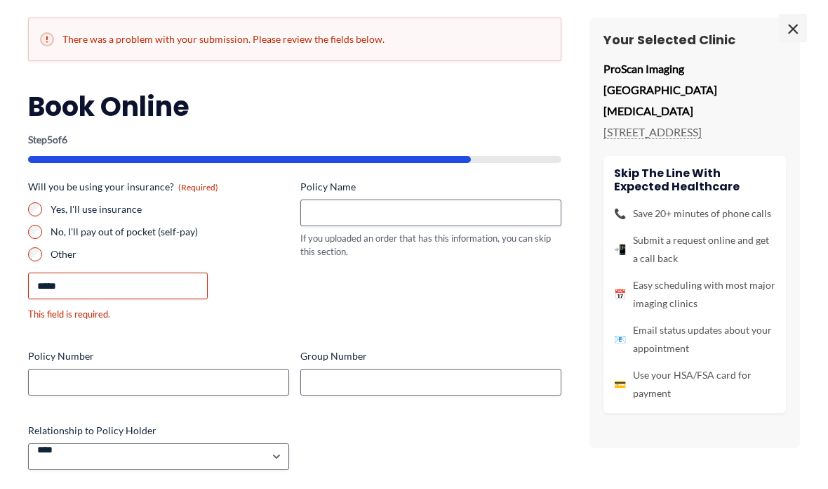  I want to click on h3: Your Selected Clinic, so click(695, 39).